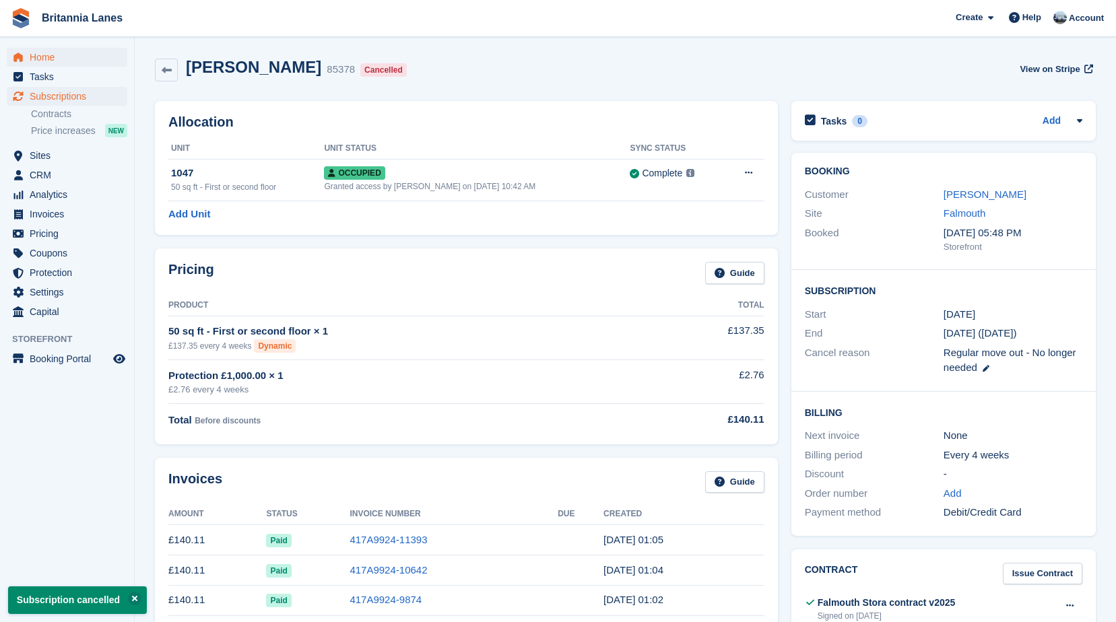 The width and height of the screenshot is (1116, 622). Describe the element at coordinates (709, 306) in the screenshot. I see `th: Total` at that location.